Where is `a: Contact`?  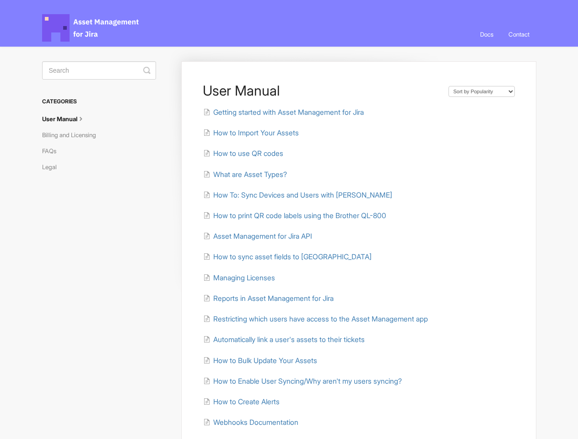
a: Contact is located at coordinates (519, 34).